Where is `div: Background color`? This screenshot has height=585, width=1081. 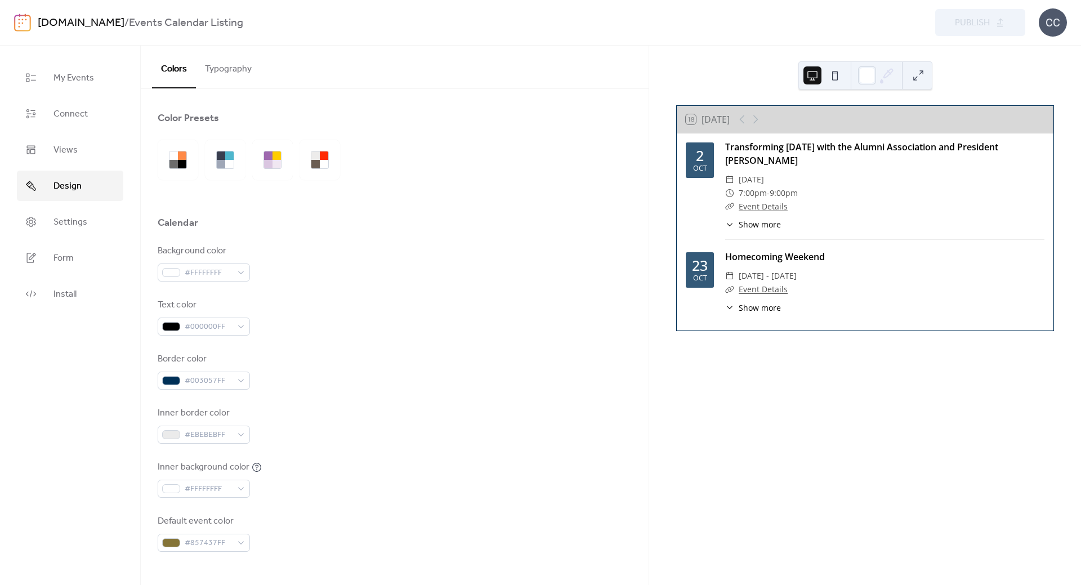
div: Background color is located at coordinates (203, 251).